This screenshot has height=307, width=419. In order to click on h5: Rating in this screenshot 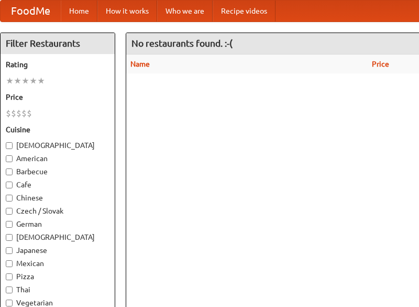, I will do `click(58, 64)`.